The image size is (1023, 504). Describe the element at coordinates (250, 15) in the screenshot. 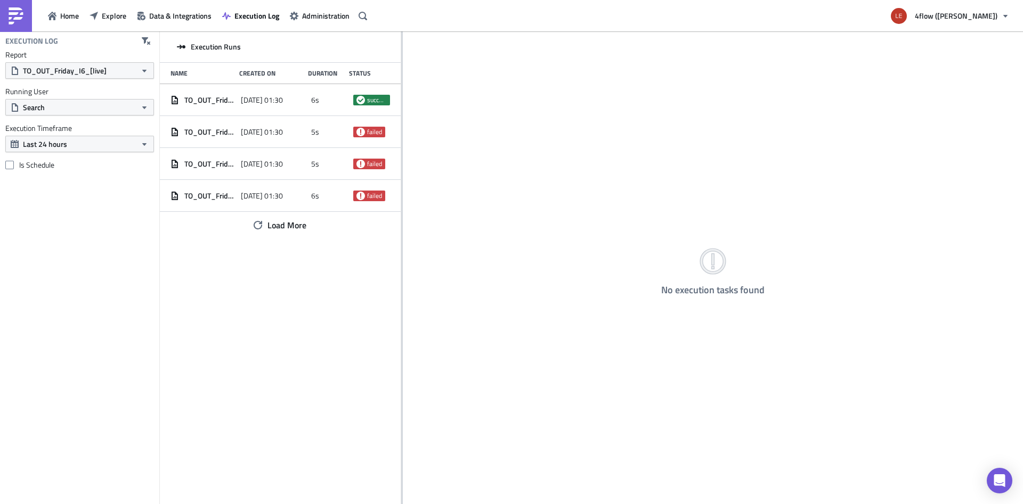

I see `button: Execution Log` at that location.